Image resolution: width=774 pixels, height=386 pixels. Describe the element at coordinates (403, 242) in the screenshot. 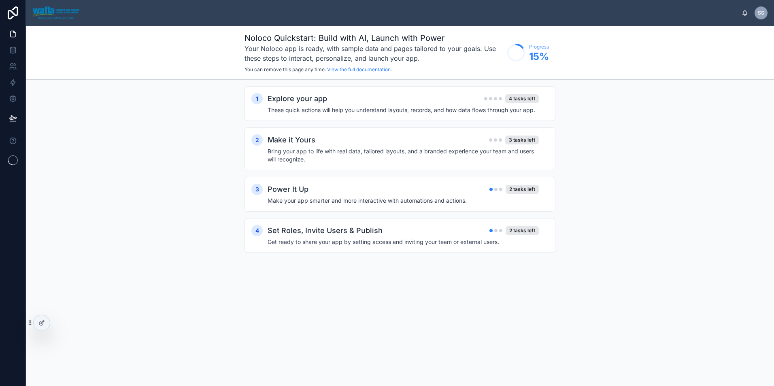

I see `h4: Get ready to share your app by setting access and inviting your team or external users.` at that location.